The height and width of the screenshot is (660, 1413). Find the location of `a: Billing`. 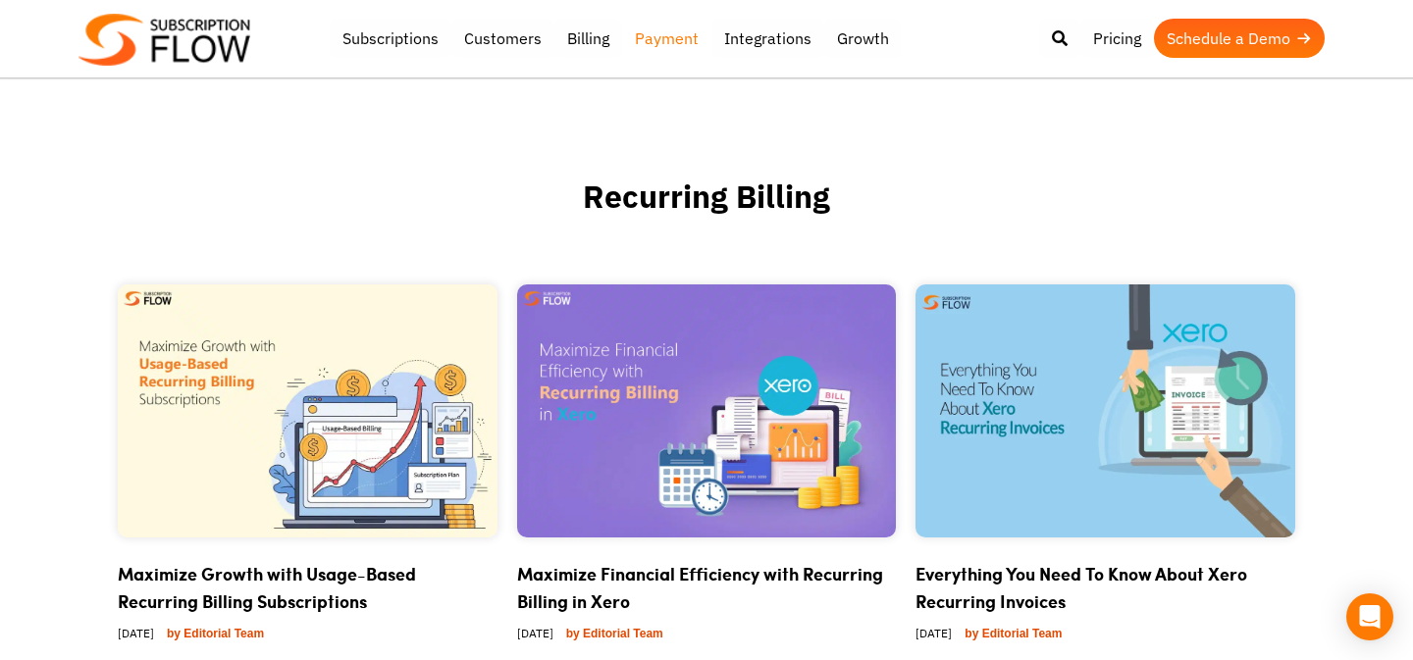

a: Billing is located at coordinates (588, 38).